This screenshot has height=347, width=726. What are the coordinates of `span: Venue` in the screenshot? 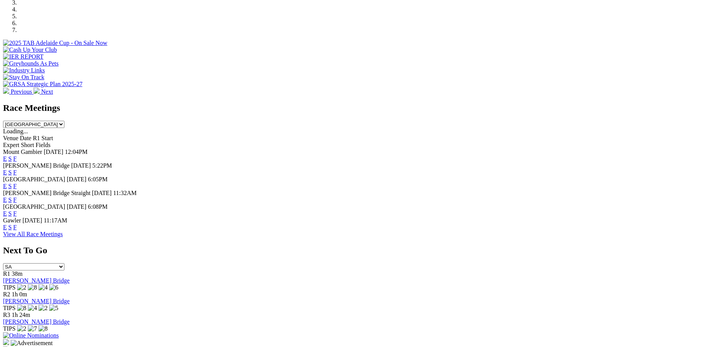 It's located at (11, 138).